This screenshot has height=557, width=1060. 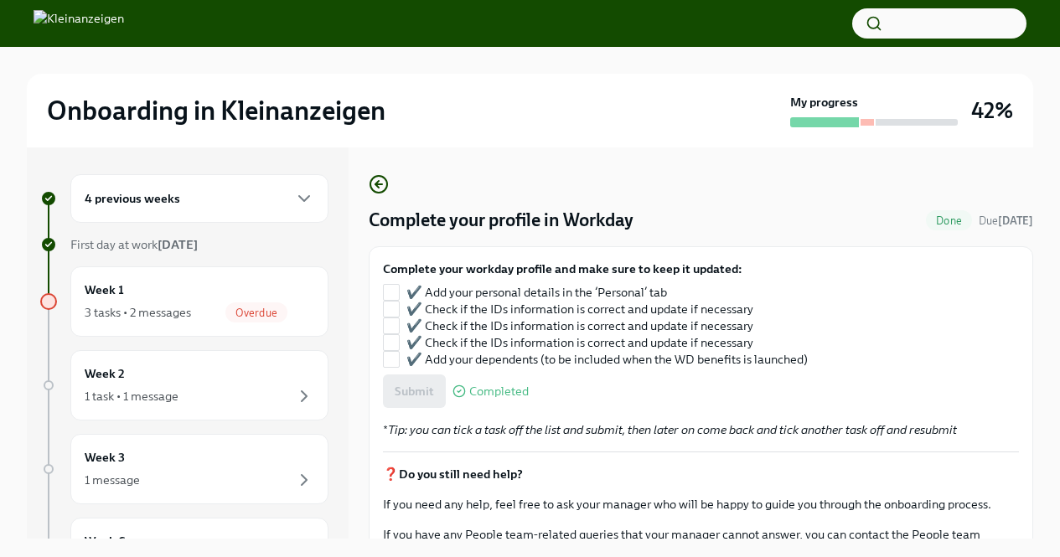 What do you see at coordinates (134, 245) in the screenshot?
I see `span: First day at work` at bounding box center [134, 245].